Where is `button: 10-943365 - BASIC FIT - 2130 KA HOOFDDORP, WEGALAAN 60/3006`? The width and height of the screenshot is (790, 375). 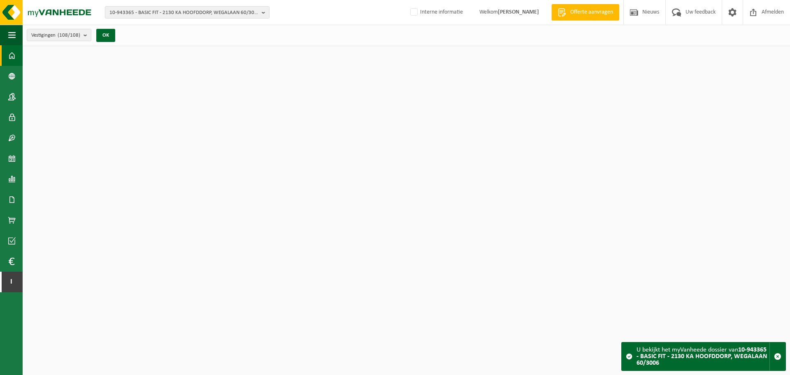
button: 10-943365 - BASIC FIT - 2130 KA HOOFDDORP, WEGALAAN 60/3006 is located at coordinates (187, 12).